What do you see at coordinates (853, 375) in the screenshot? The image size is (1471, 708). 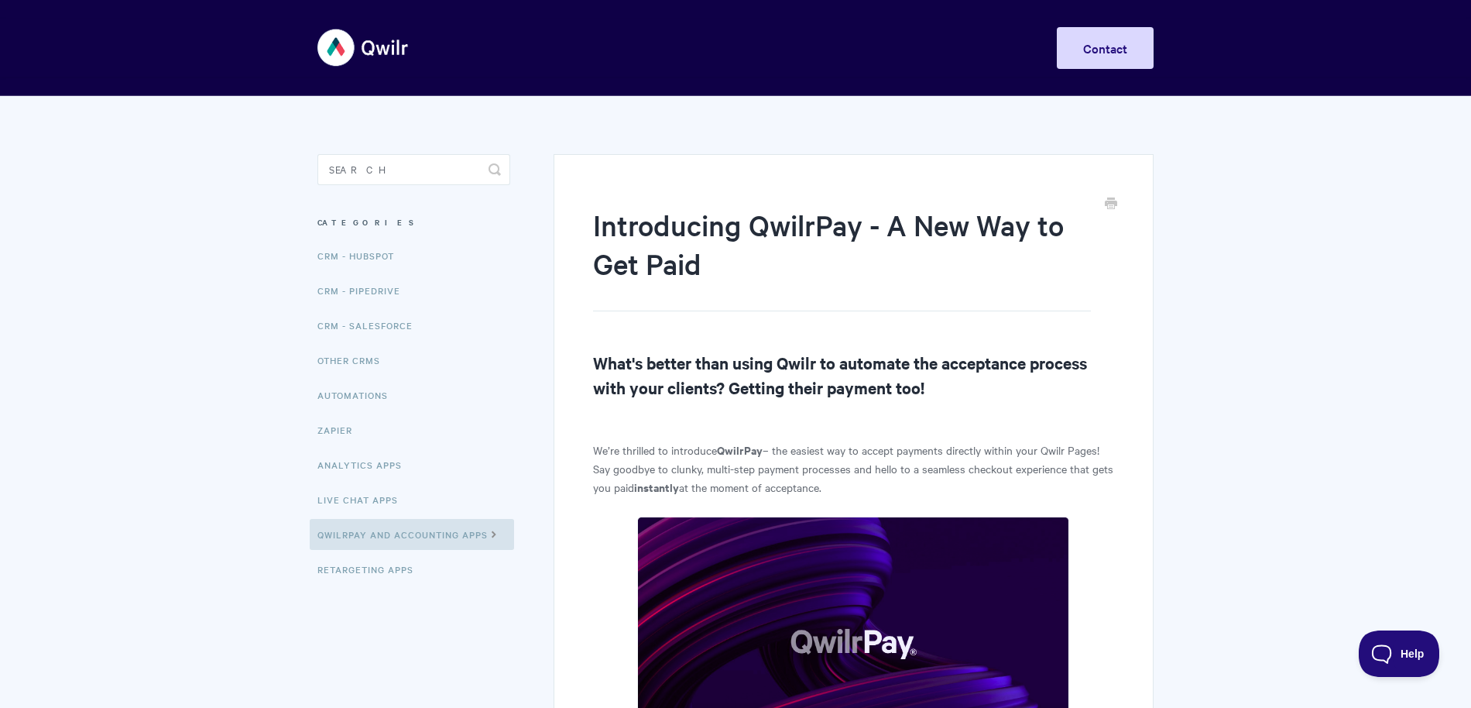 I see `h2: What's better than using Qwilr to automate the acceptance process with your clients? Getting thei...` at bounding box center [853, 375].